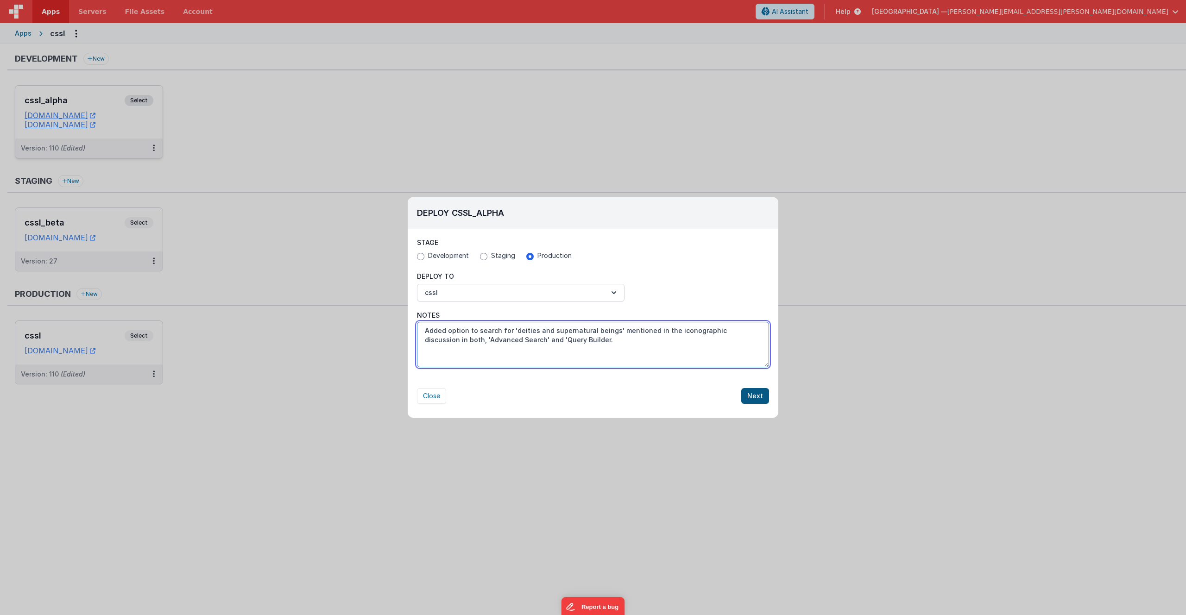 The height and width of the screenshot is (615, 1186). I want to click on h2: Deploy cssl_alpha, so click(593, 213).